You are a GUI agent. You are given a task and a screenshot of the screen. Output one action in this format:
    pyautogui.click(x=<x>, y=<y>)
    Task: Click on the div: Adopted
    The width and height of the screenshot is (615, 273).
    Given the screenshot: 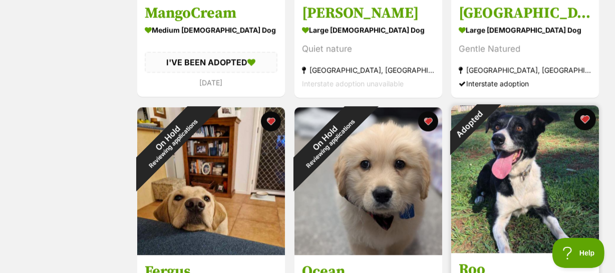 What is the action you would take?
    pyautogui.click(x=469, y=124)
    